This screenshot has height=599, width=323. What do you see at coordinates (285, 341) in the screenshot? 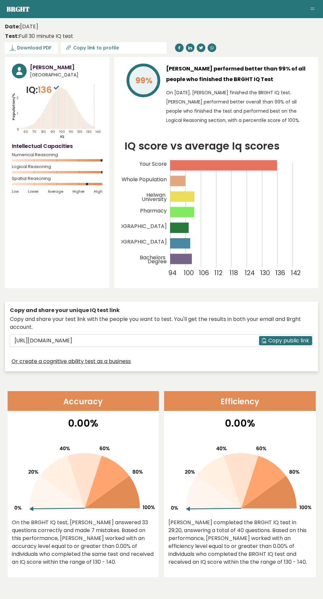
I see `button: Copy public link` at bounding box center [285, 341].